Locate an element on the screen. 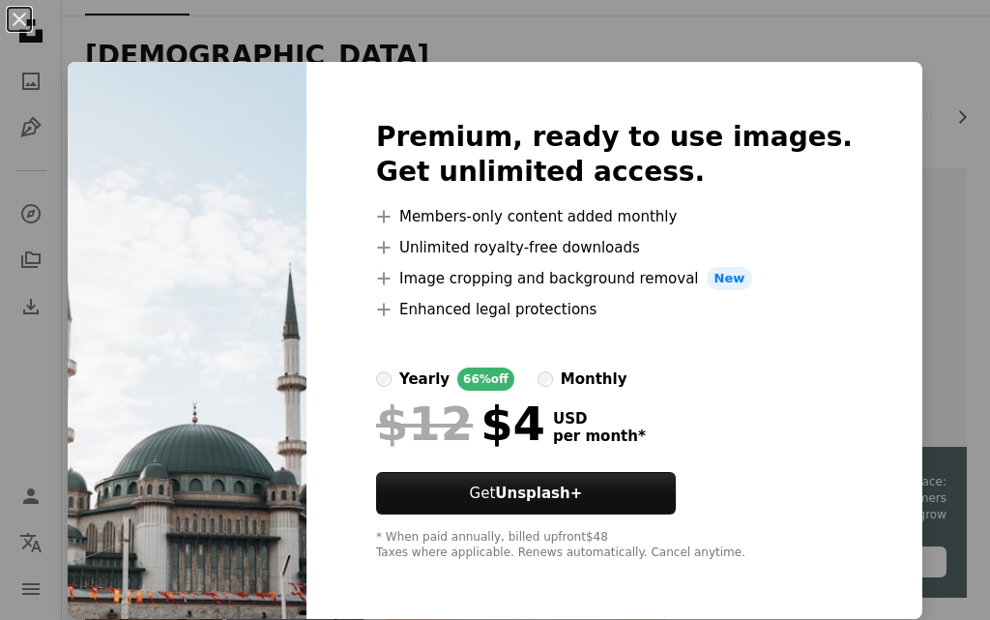  h2: Premium, ready to use images. Get unlimited access. is located at coordinates (614, 155).